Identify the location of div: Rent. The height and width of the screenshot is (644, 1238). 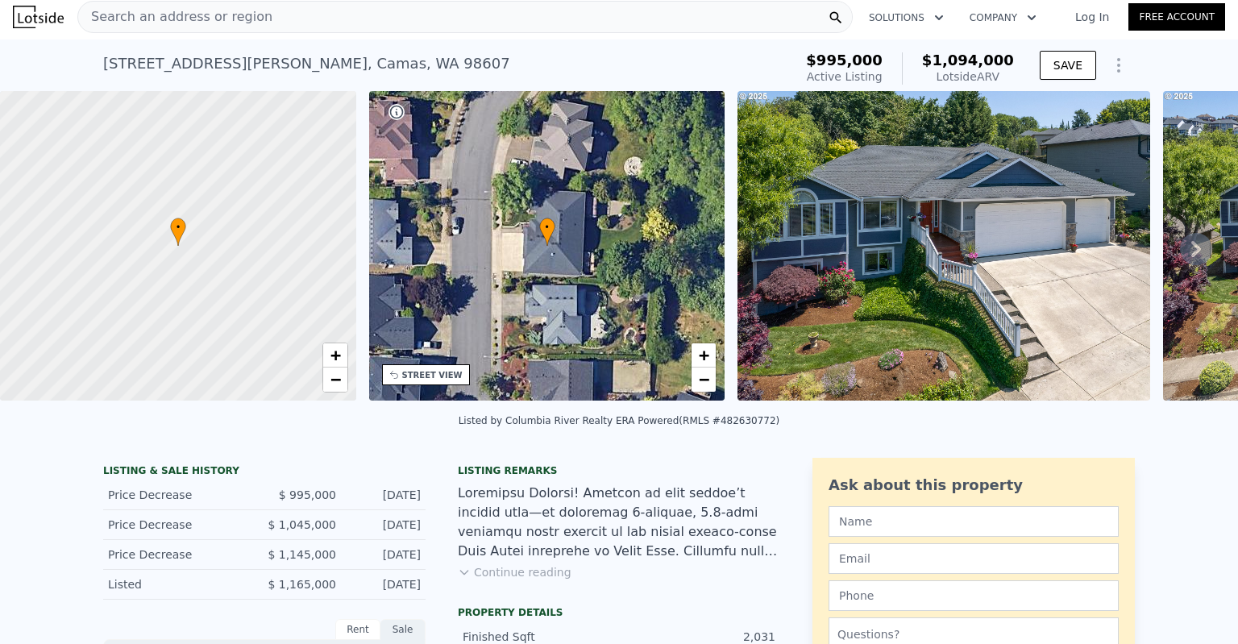
(358, 629).